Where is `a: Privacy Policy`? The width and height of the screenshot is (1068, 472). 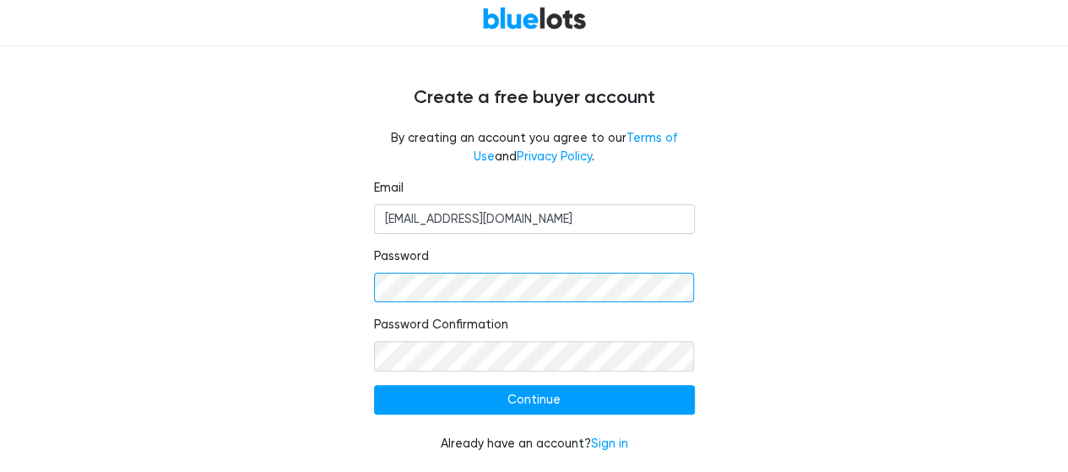 a: Privacy Policy is located at coordinates (554, 156).